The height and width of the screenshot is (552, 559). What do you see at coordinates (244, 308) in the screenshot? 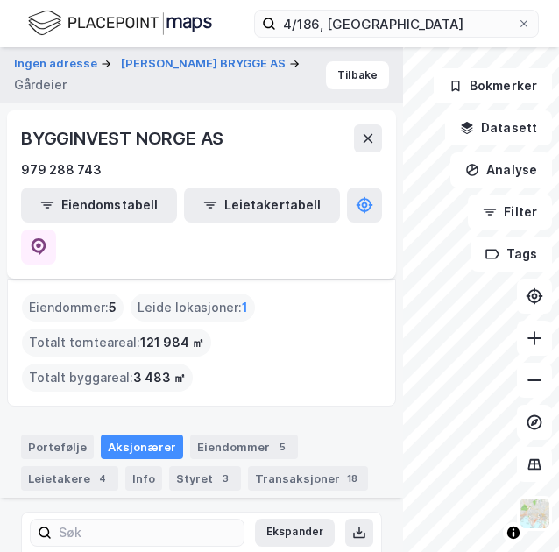
I see `span: 1` at bounding box center [244, 308].